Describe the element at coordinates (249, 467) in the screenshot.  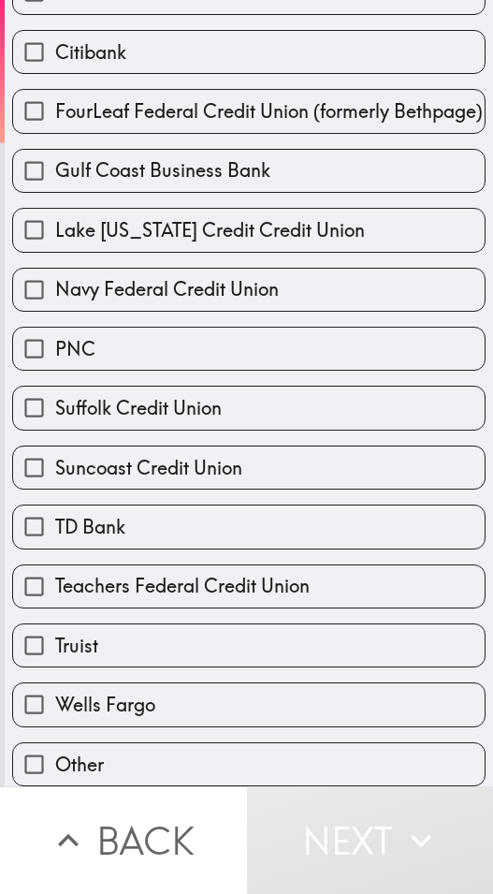
I see `button: Suncoast Credit Union` at that location.